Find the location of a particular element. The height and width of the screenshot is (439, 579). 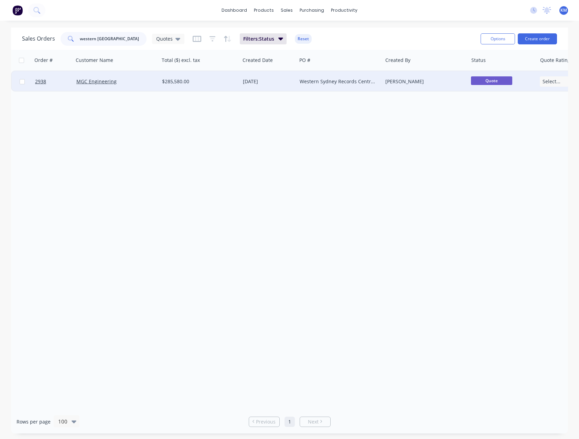

a: dashboard is located at coordinates (234, 10).